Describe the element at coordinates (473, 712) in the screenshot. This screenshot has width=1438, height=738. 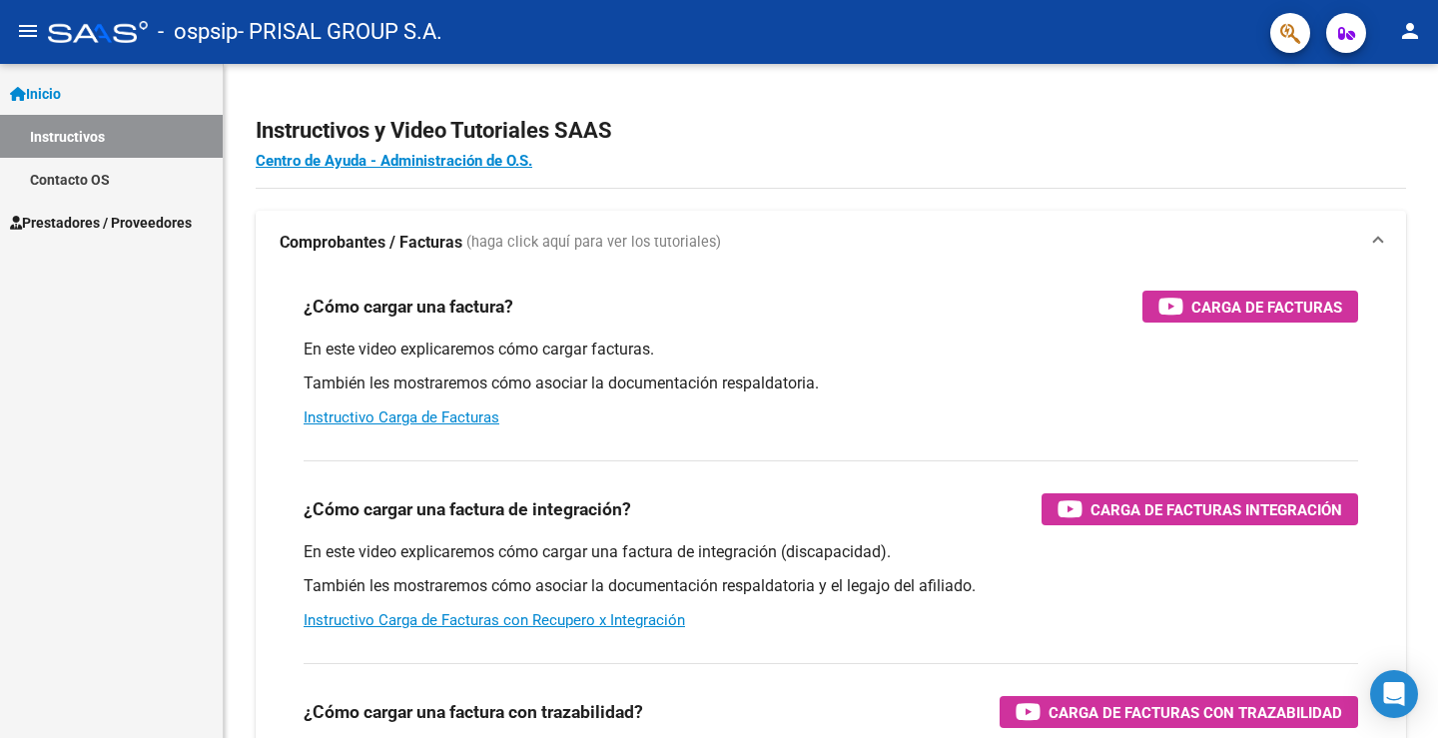
I see `h3: ¿Cómo cargar una factura con trazabilidad?` at that location.